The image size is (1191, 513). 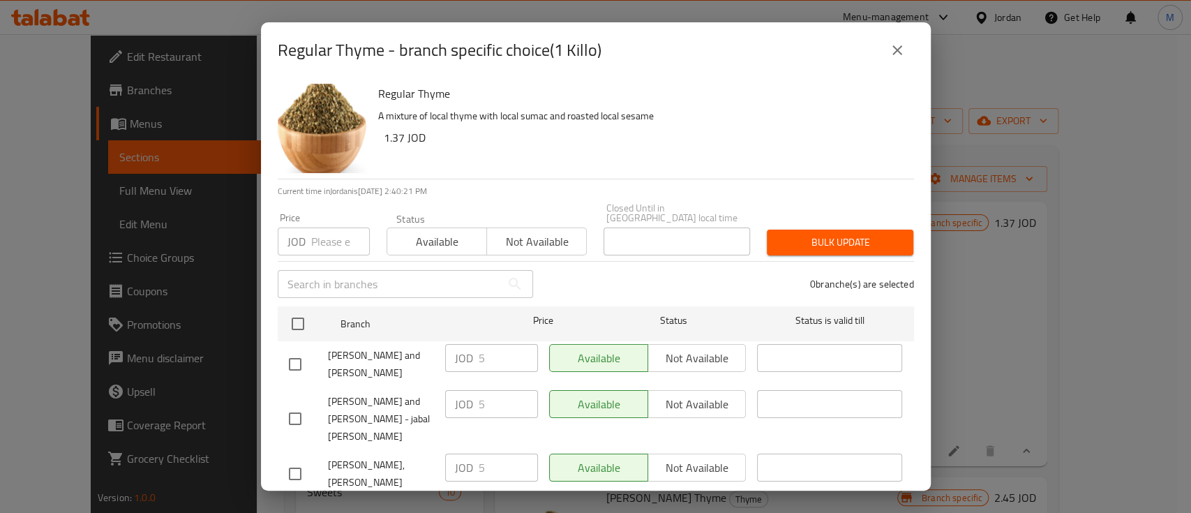 What do you see at coordinates (640, 116) in the screenshot?
I see `p: A mixture of local thyme with local sumac and roasted local sesame` at bounding box center [640, 116].